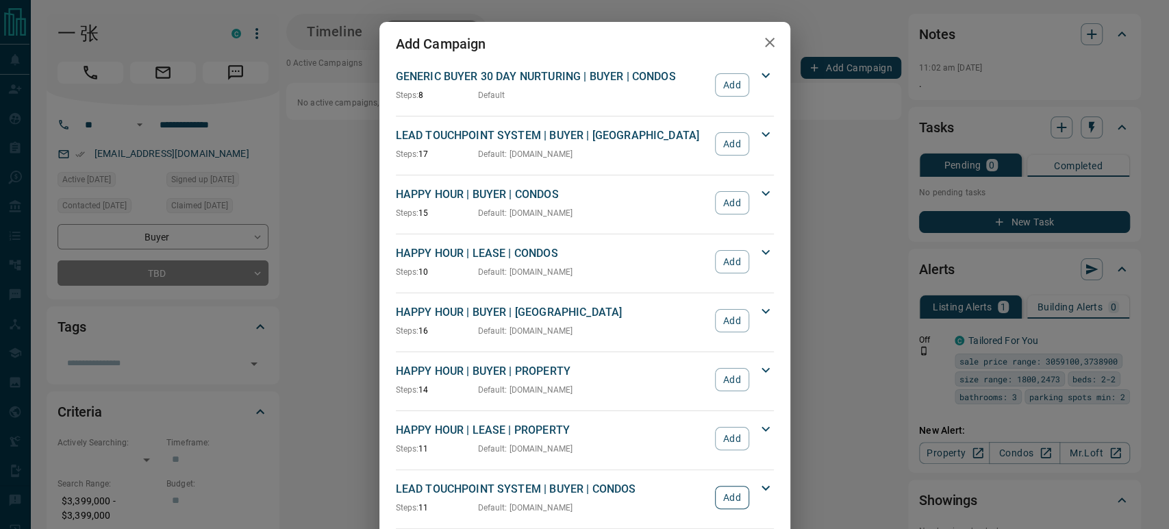 Image resolution: width=1169 pixels, height=529 pixels. Describe the element at coordinates (437, 95) in the screenshot. I see `p: 8` at that location.